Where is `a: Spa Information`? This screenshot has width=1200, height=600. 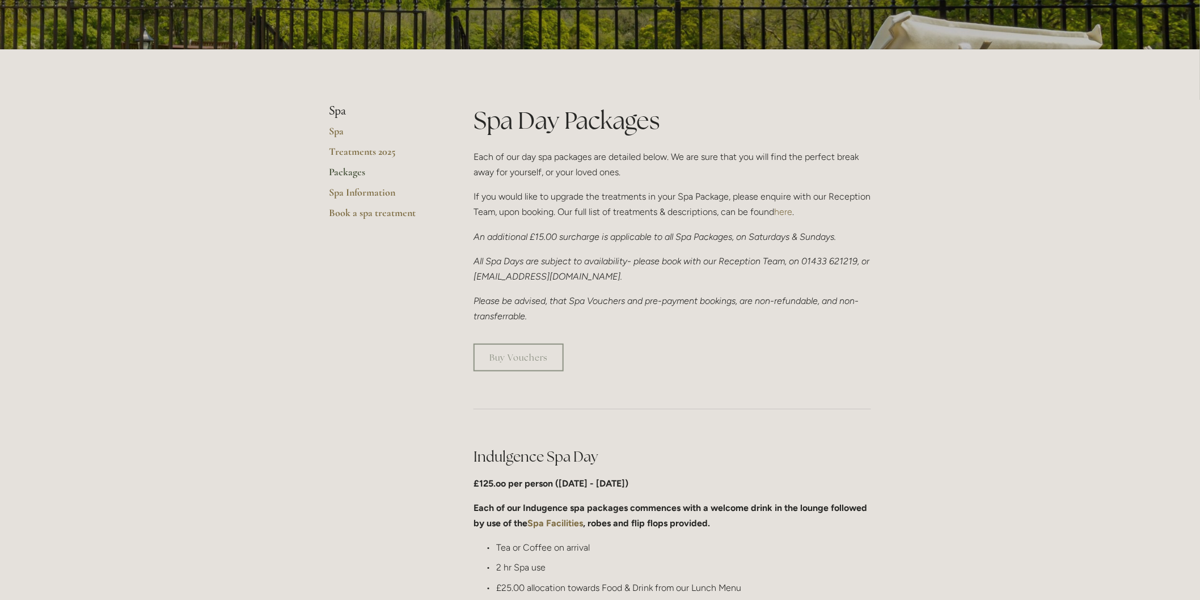
a: Spa Information is located at coordinates (383, 196).